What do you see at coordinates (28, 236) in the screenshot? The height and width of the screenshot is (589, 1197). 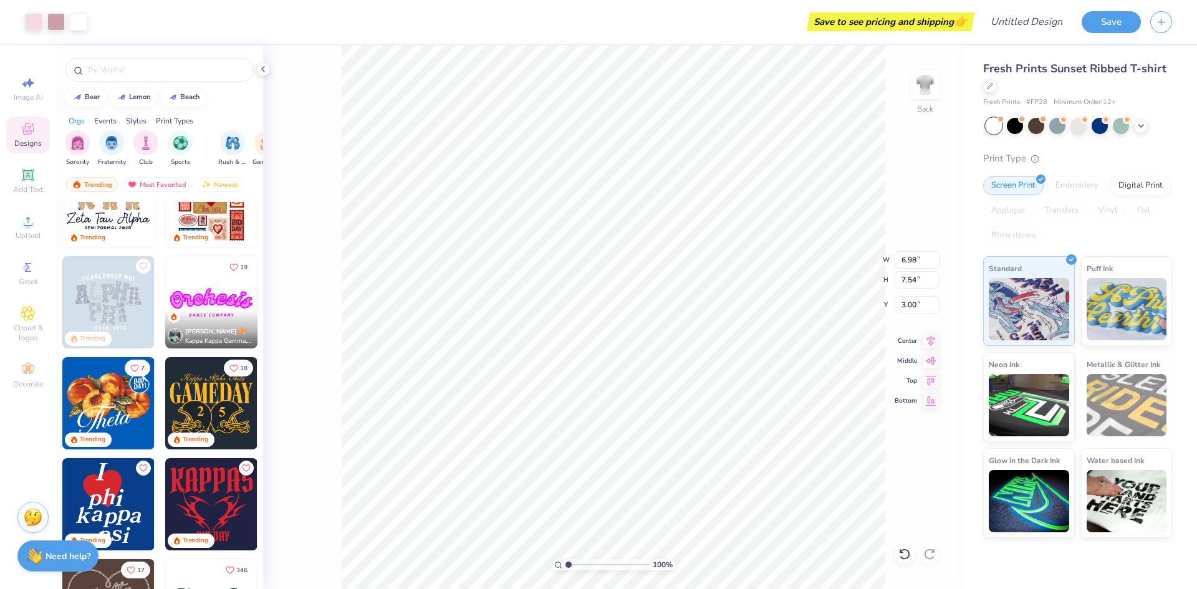 I see `span: Upload` at bounding box center [28, 236].